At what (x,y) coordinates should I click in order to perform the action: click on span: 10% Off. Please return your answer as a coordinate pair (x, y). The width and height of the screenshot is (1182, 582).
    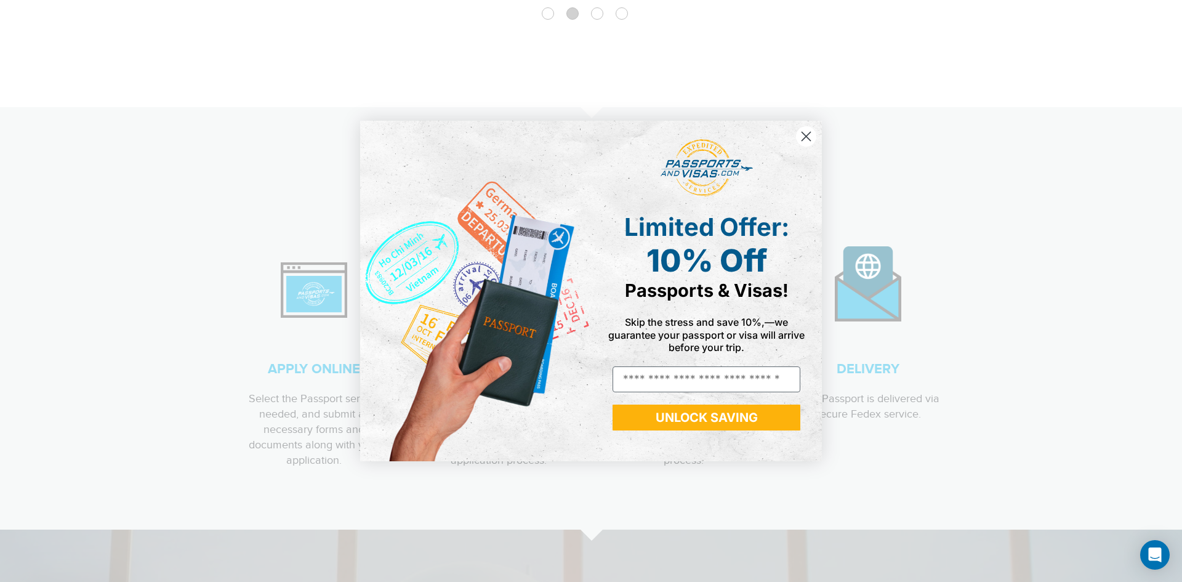
    Looking at the image, I should click on (707, 260).